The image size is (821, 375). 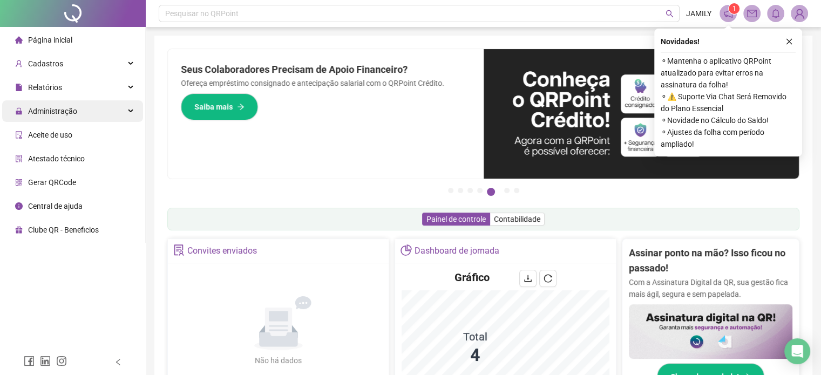 I want to click on div: Convites enviados, so click(x=222, y=251).